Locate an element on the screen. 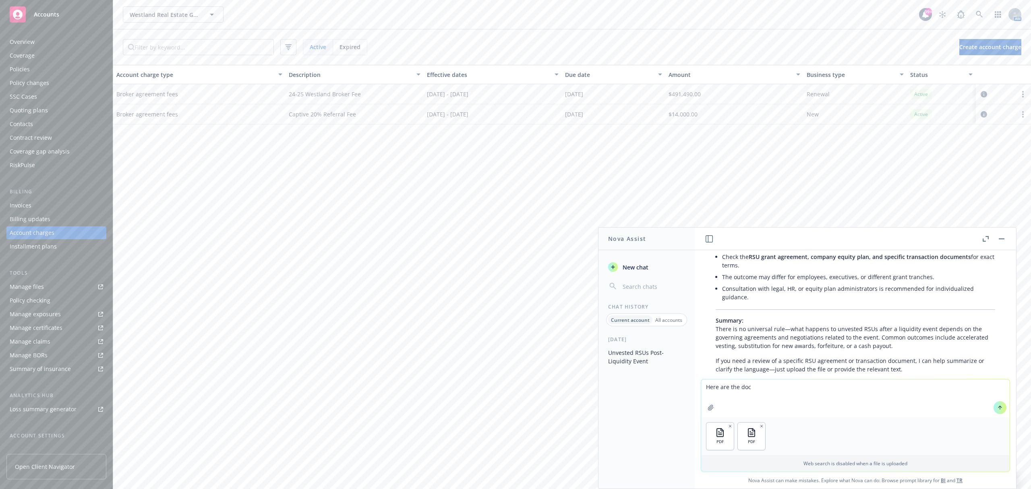 The height and width of the screenshot is (489, 1031). div: Policy changes is located at coordinates (29, 83).